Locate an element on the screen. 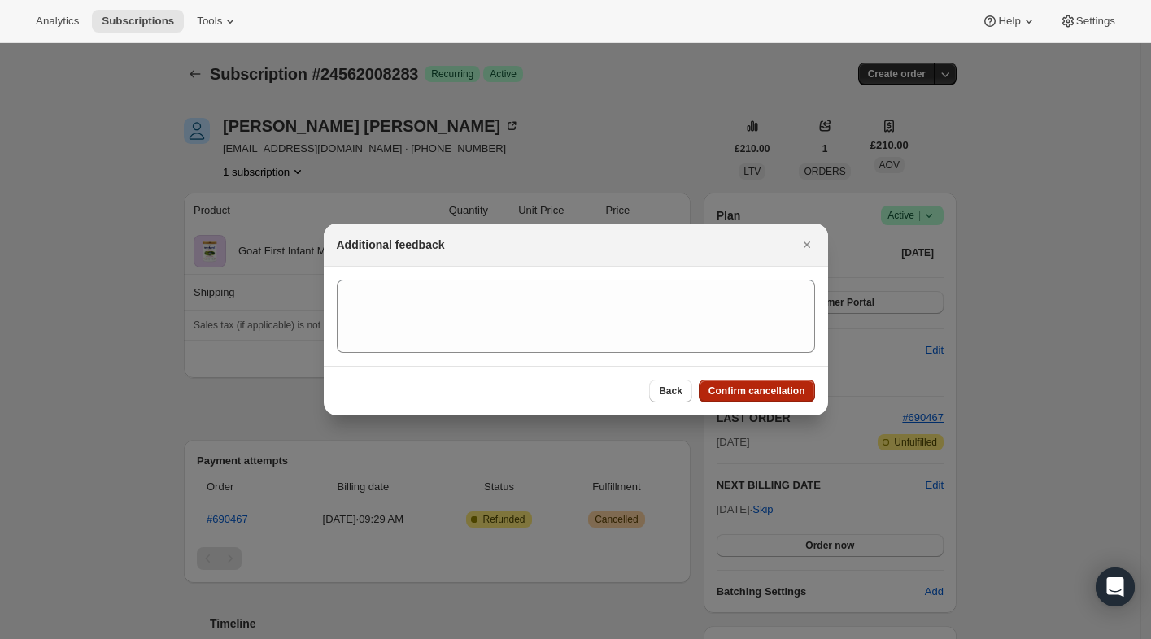 The image size is (1151, 639). button: Subscriptions is located at coordinates (137, 21).